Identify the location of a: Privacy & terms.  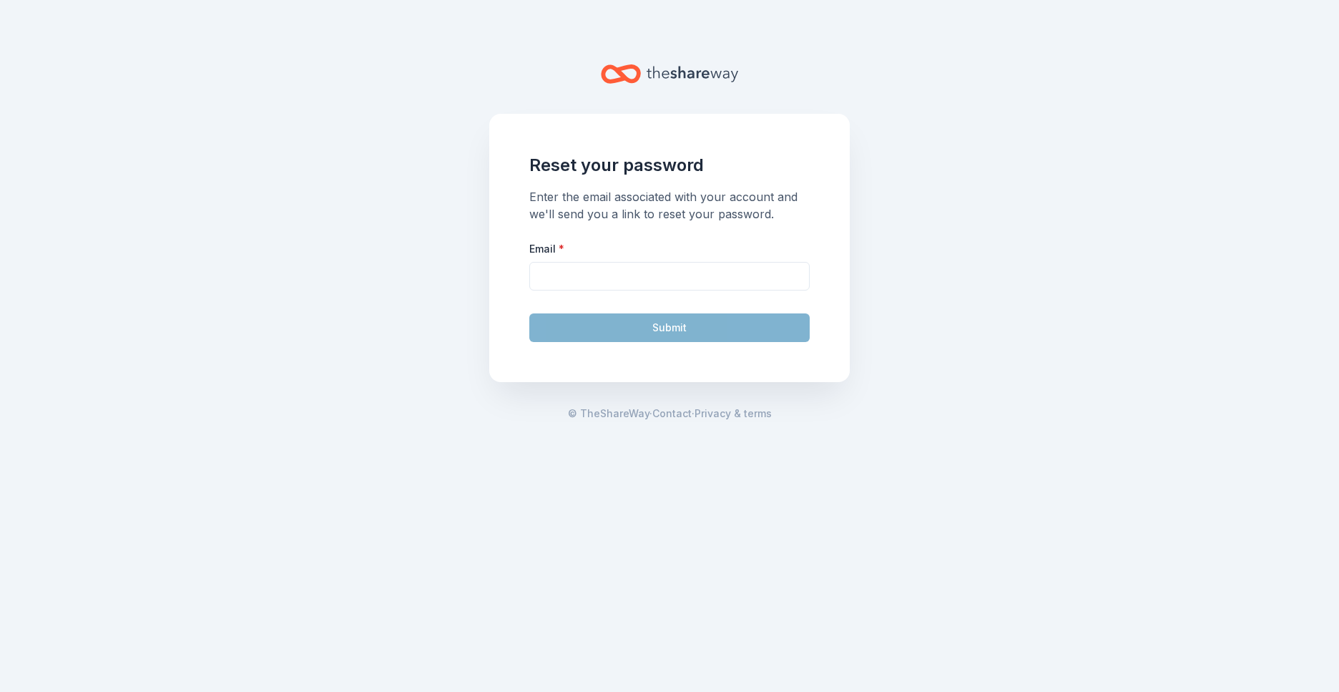
(733, 413).